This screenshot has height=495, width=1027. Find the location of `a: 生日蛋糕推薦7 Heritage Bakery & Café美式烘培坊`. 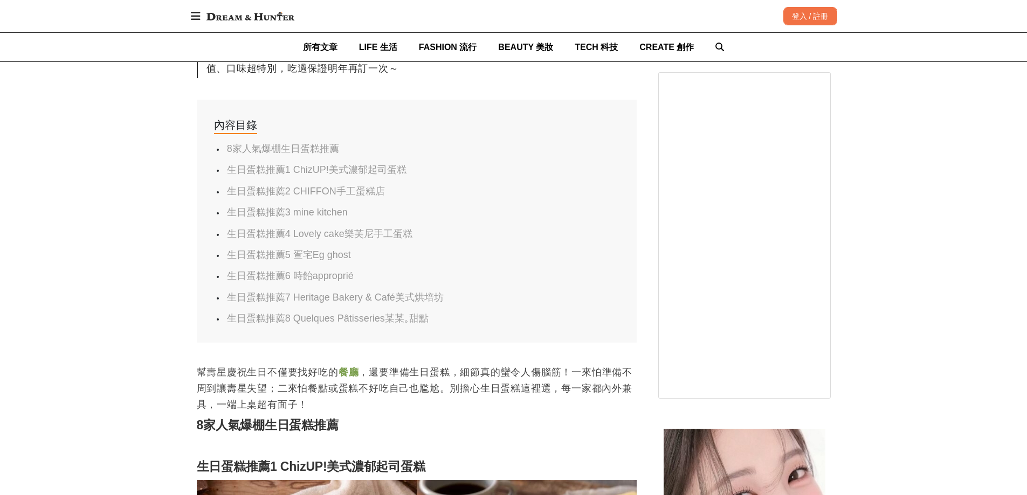

a: 生日蛋糕推薦7 Heritage Bakery & Café美式烘培坊 is located at coordinates (335, 298).